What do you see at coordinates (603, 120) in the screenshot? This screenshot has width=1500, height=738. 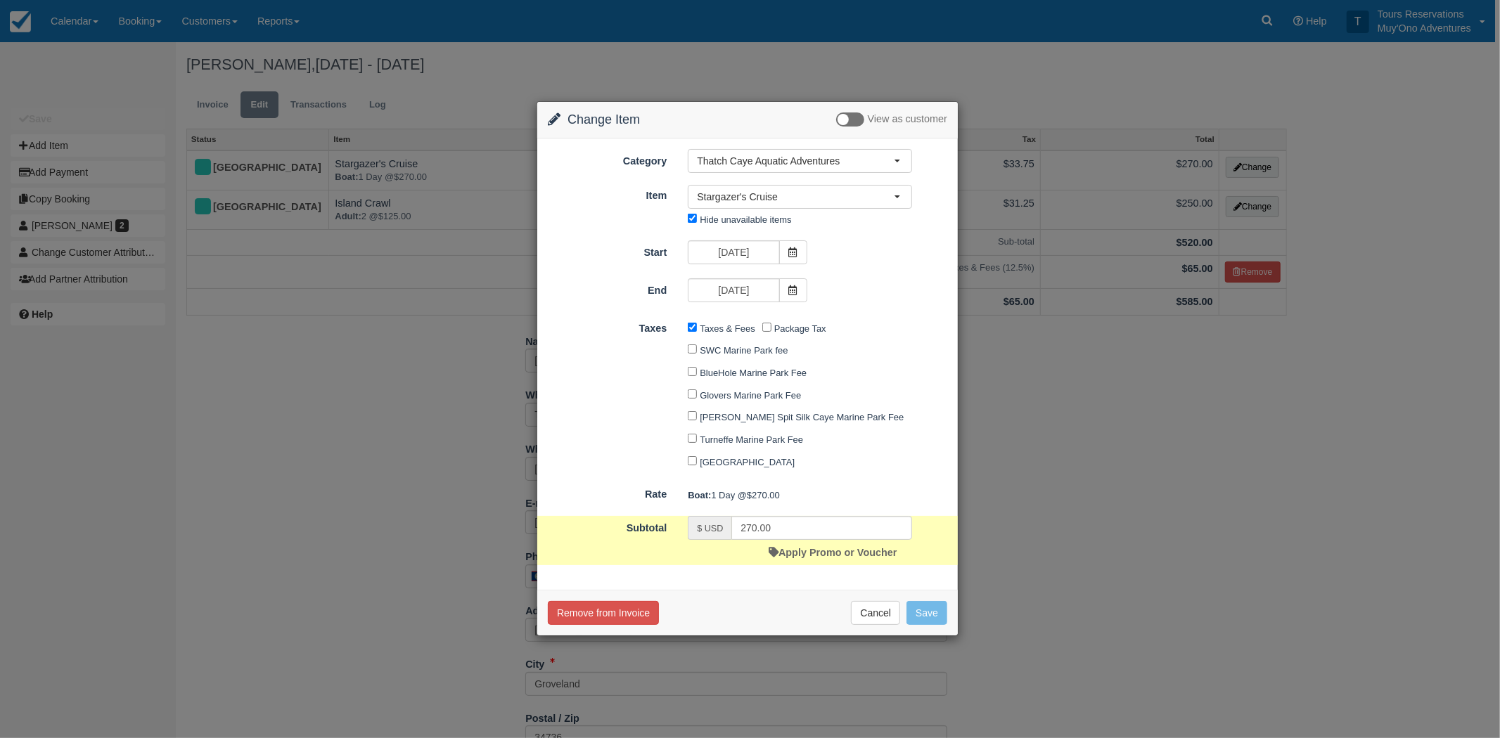 I see `span: Change Item` at bounding box center [603, 120].